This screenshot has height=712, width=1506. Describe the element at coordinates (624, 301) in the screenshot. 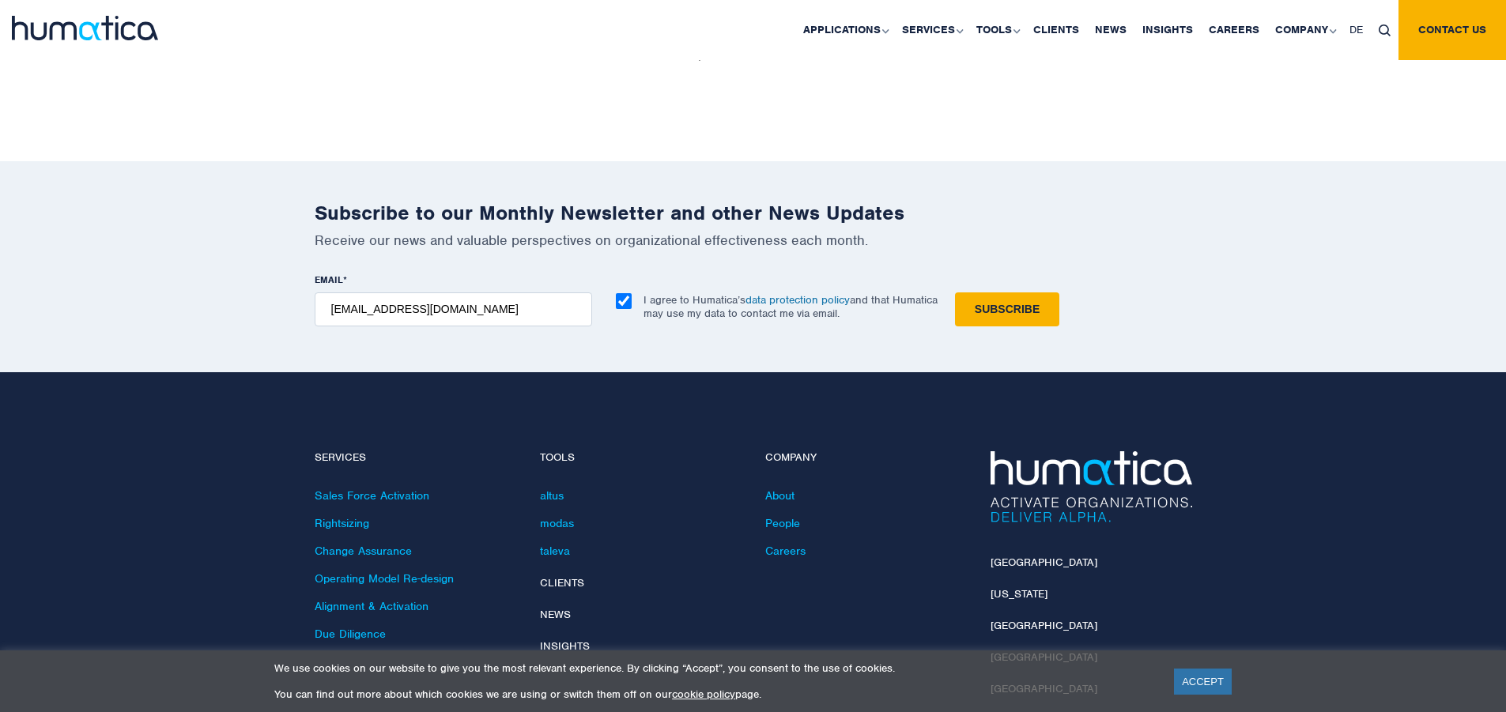

I see `input: I agree to Humatica’sdata protection policyand that Humatica may use my data to contact me via em...` at that location.